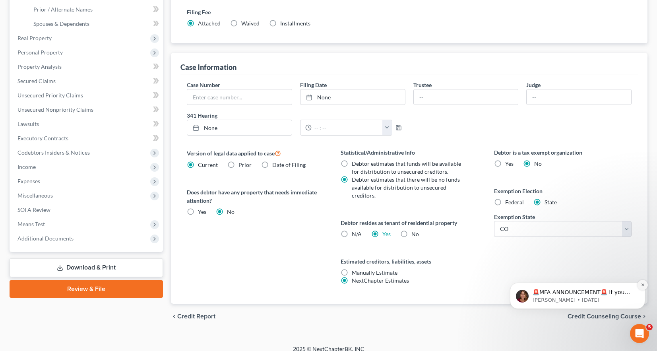 This screenshot has height=351, width=657. I want to click on label: Judge, so click(533, 85).